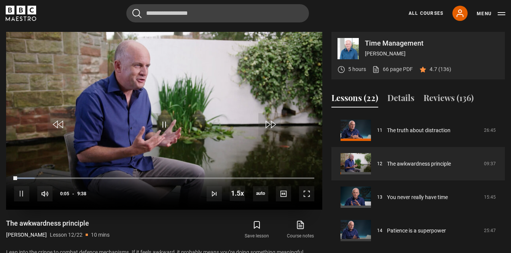  I want to click on button: Lessons (22), so click(354, 100).